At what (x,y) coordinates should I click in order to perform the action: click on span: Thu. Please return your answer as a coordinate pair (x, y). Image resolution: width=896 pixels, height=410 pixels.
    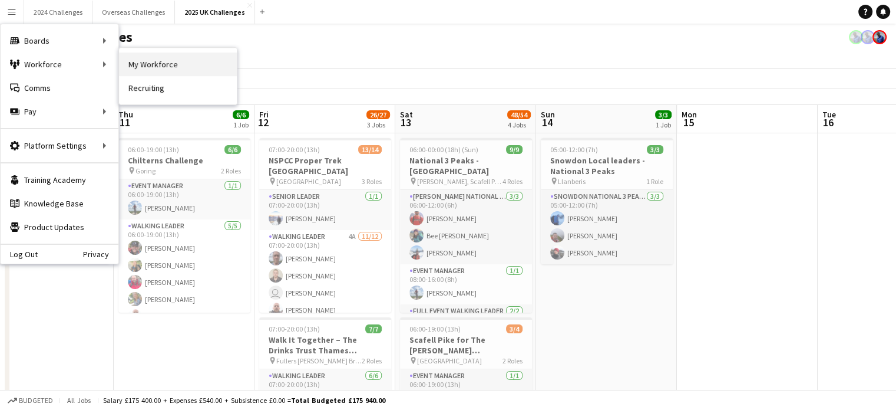
    Looking at the image, I should click on (126, 114).